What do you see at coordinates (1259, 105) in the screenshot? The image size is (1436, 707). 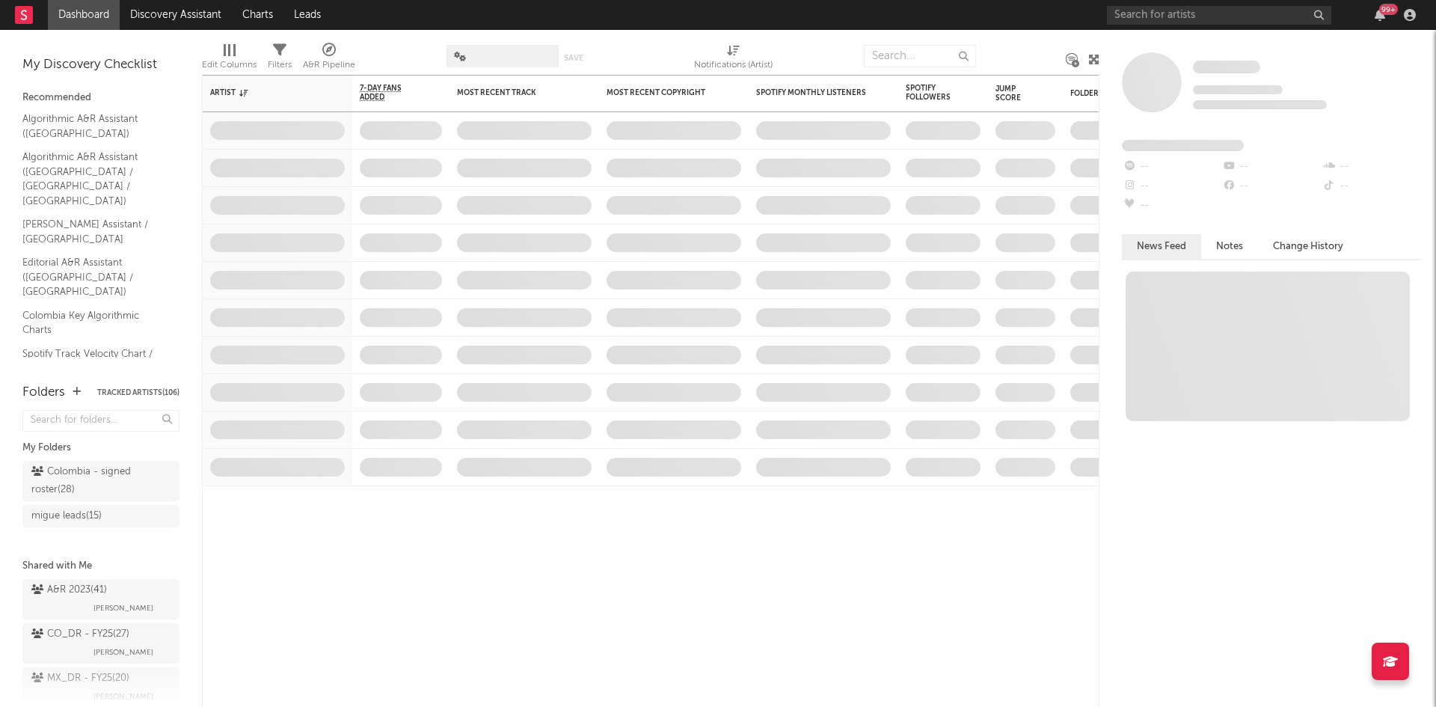 I see `span: 0 fans last week` at bounding box center [1259, 105].